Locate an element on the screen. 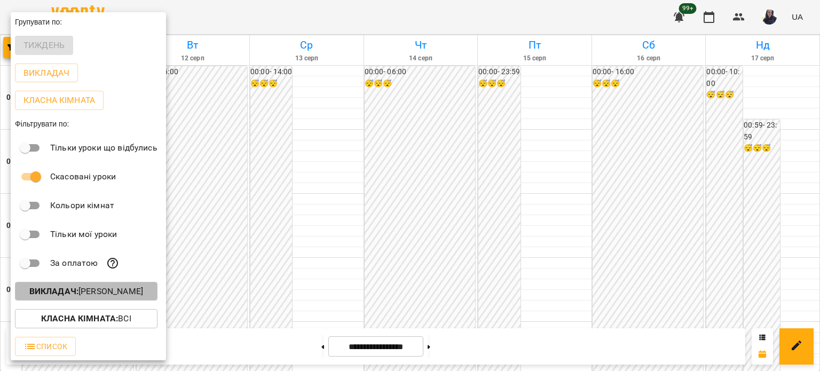  p: За оплатою is located at coordinates (74, 263).